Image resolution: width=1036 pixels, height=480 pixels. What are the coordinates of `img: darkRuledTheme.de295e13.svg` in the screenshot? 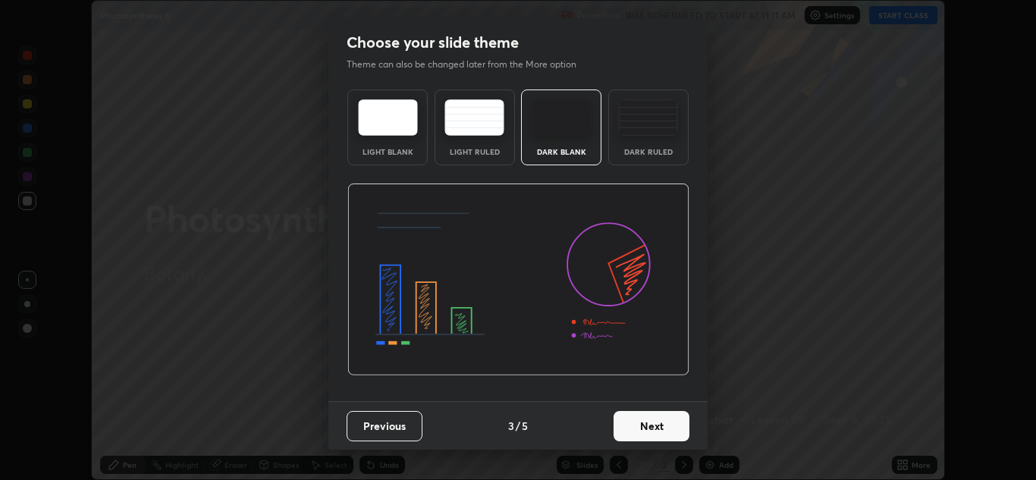 It's located at (648, 118).